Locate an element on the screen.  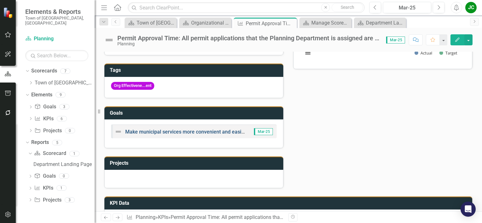
button: Search is located at coordinates (347, 8).